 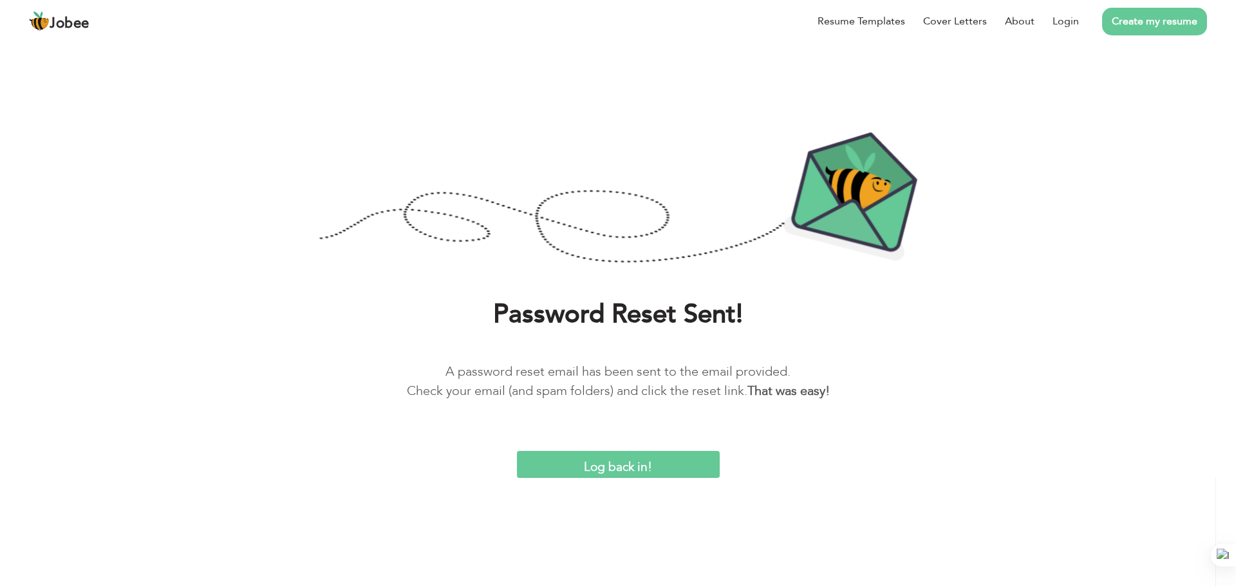 What do you see at coordinates (1154, 21) in the screenshot?
I see `a: Create my resume` at bounding box center [1154, 21].